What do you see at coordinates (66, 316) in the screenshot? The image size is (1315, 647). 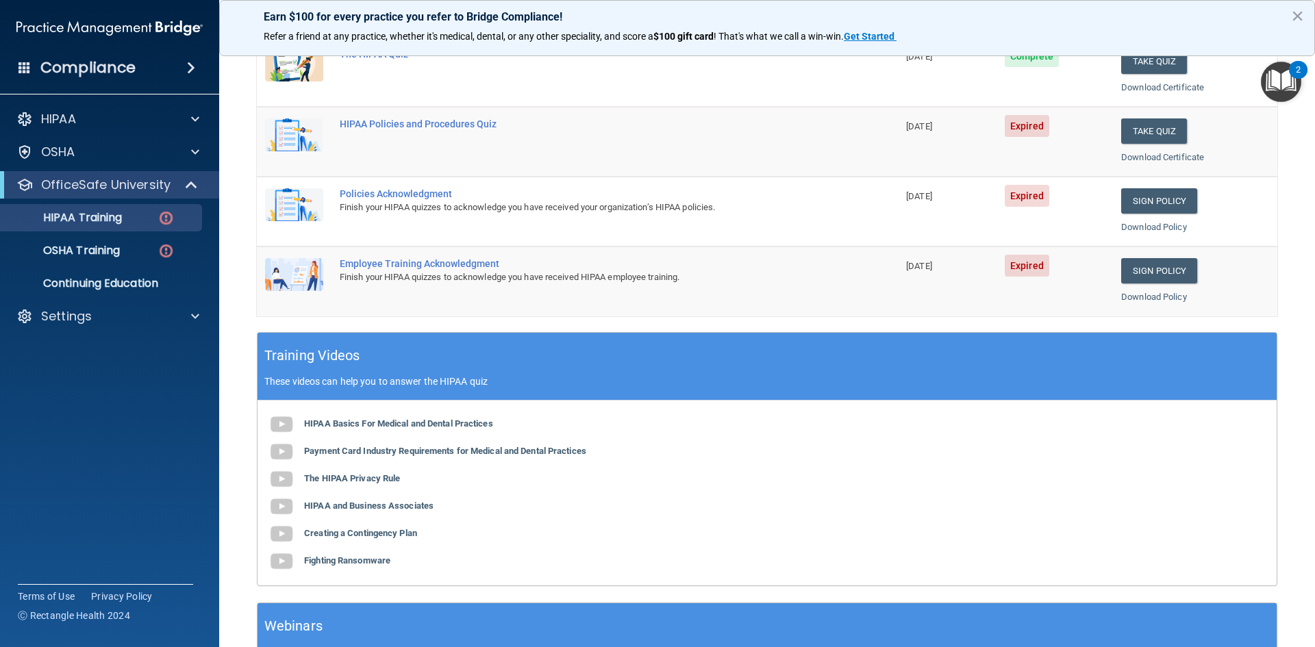 I see `p: Settings` at bounding box center [66, 316].